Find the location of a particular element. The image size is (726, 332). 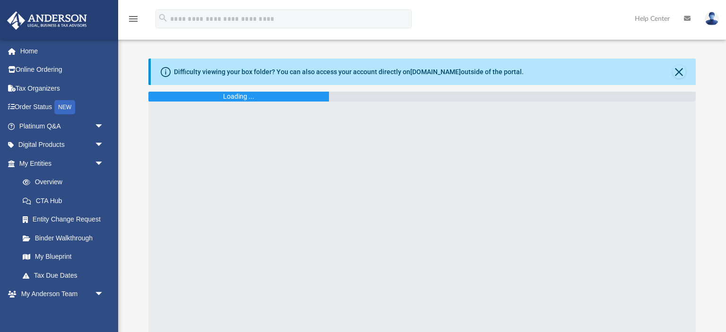

img: Anderson Advisors Platinum Portal is located at coordinates (47, 20).